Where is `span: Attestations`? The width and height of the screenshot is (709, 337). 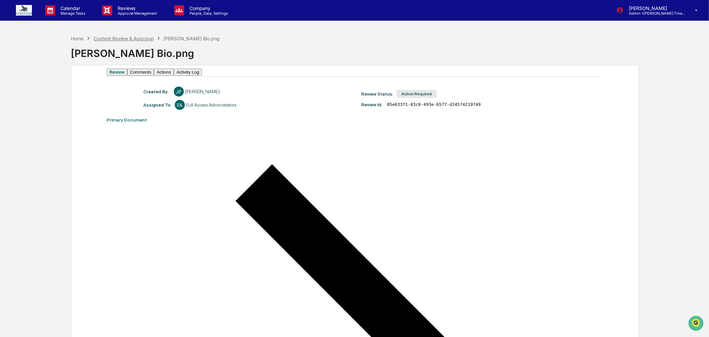
span: Attestations is located at coordinates (69, 130).